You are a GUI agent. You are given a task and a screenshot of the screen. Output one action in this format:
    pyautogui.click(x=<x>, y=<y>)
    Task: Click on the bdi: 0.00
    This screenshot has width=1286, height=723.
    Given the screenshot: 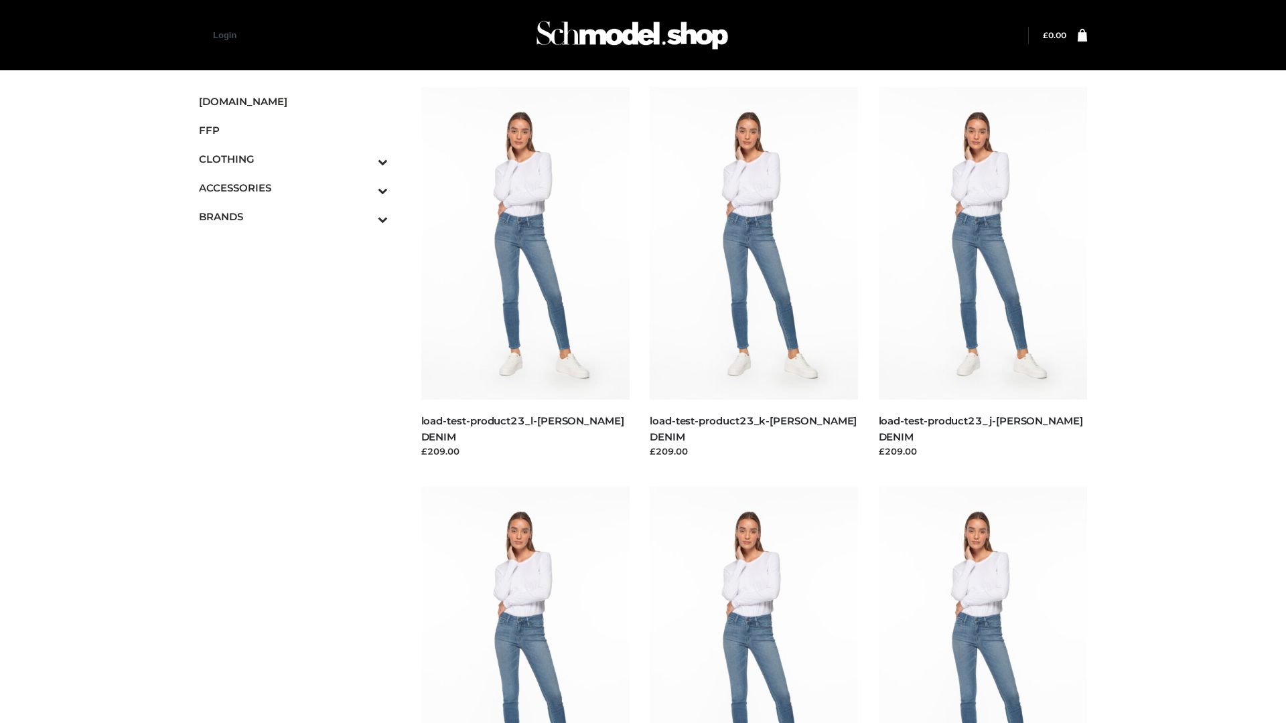 What is the action you would take?
    pyautogui.click(x=1054, y=35)
    